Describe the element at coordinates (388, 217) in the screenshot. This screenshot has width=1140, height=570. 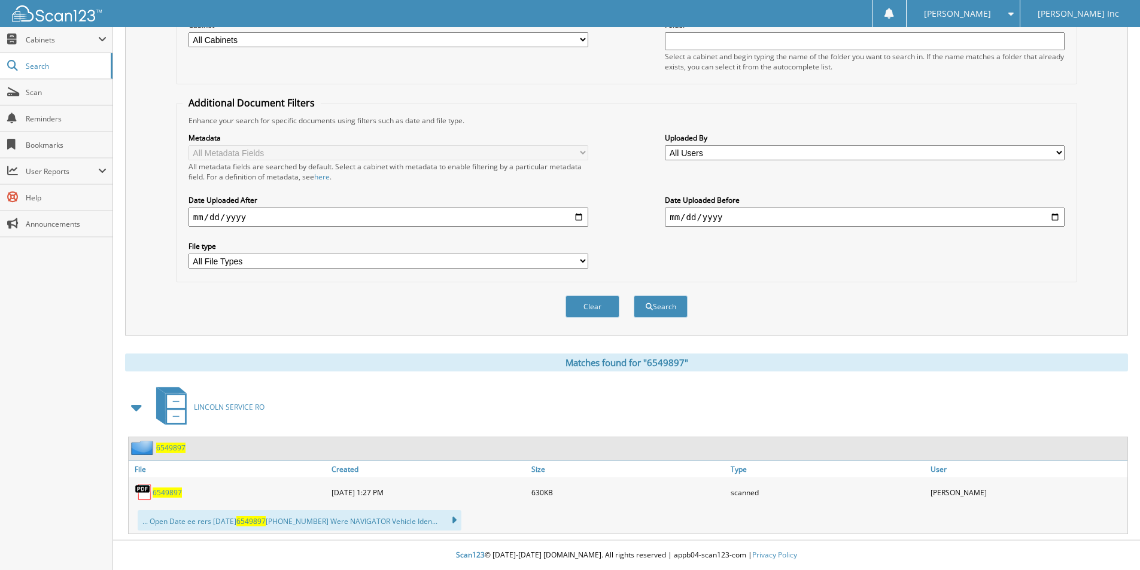
I see `input: start` at that location.